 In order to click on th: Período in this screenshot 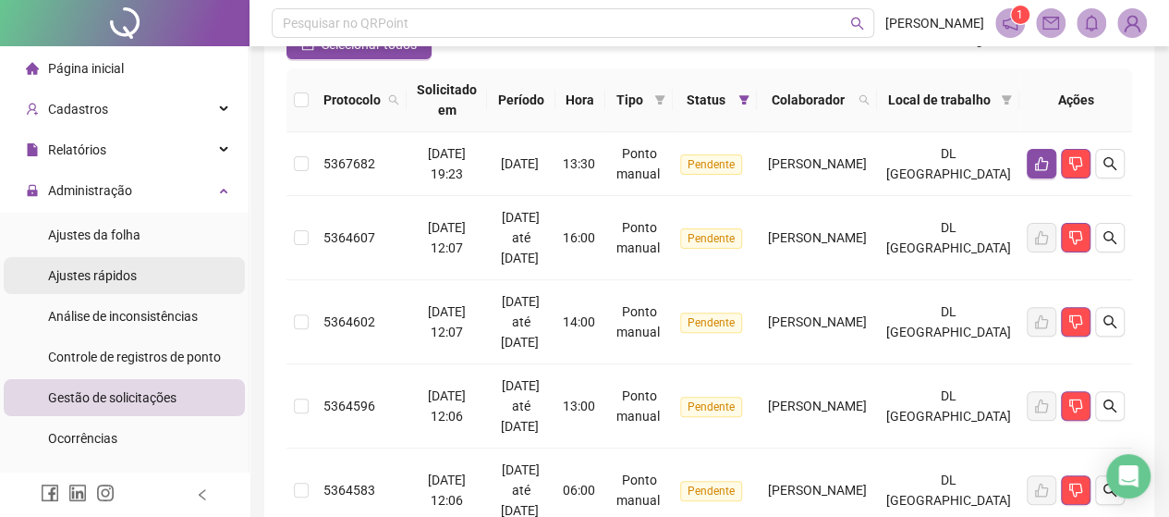, I will do `click(521, 100)`.